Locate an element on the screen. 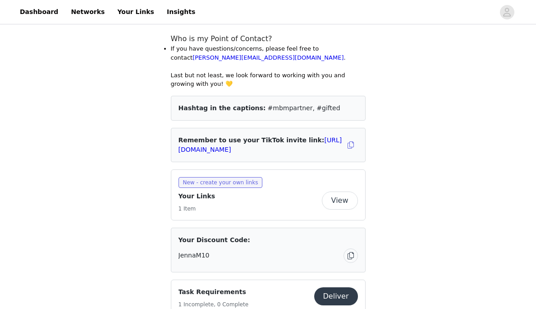 Image resolution: width=536 pixels, height=309 pixels. a: Your Links is located at coordinates (136, 12).